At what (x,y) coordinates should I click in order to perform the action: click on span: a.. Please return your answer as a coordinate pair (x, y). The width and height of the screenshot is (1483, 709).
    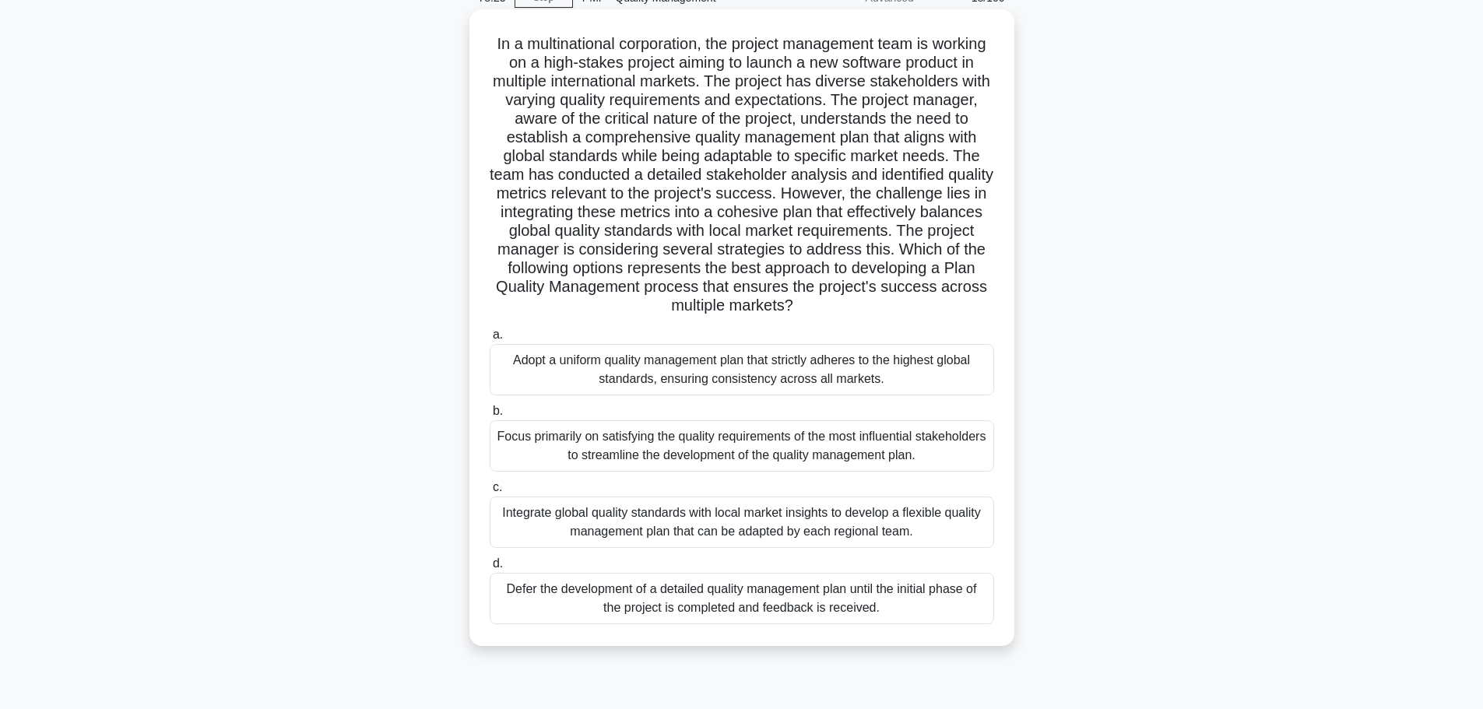
    Looking at the image, I should click on (497, 334).